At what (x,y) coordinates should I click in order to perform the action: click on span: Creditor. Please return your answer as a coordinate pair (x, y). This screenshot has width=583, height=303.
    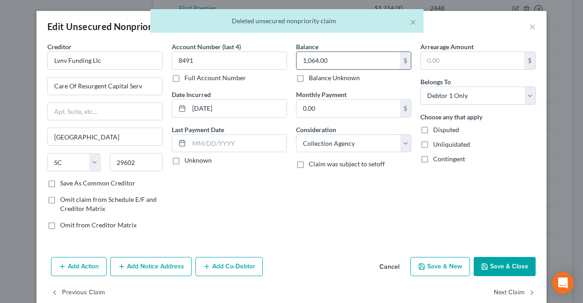
    Looking at the image, I should click on (59, 46).